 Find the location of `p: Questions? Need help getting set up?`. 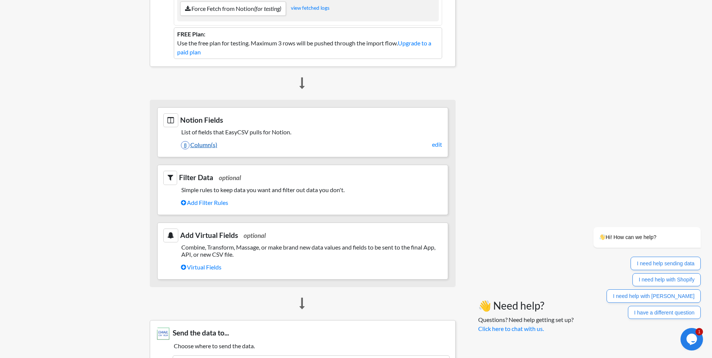

p: Questions? Need help getting set up? is located at coordinates (526, 324).